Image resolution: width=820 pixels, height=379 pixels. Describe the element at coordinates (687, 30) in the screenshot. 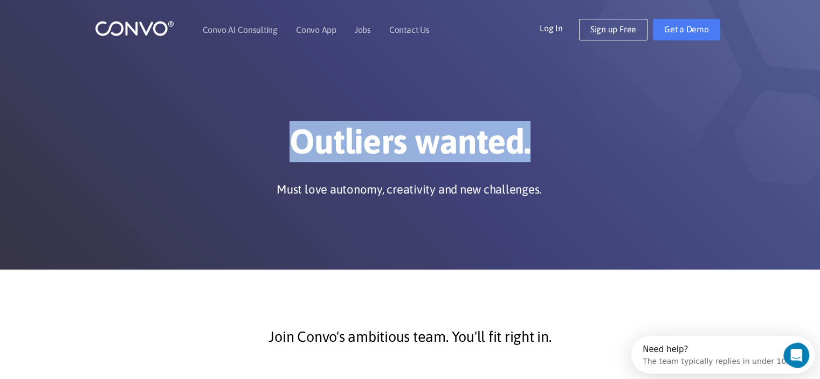

I see `a: Get a Demo` at that location.